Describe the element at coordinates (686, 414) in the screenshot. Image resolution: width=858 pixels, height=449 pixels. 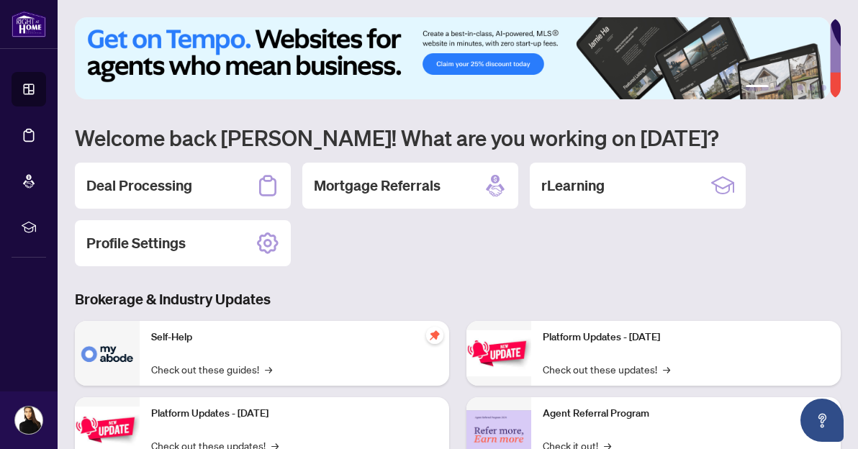
I see `p: Agent Referral Program` at that location.